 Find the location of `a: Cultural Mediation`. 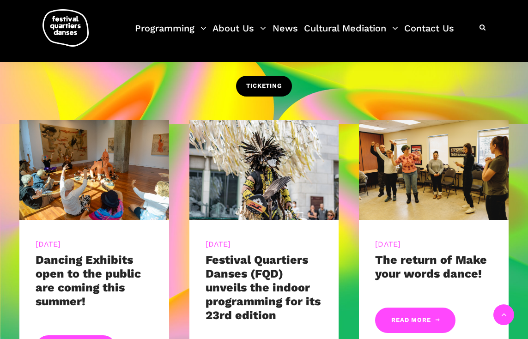

a: Cultural Mediation is located at coordinates (351, 34).